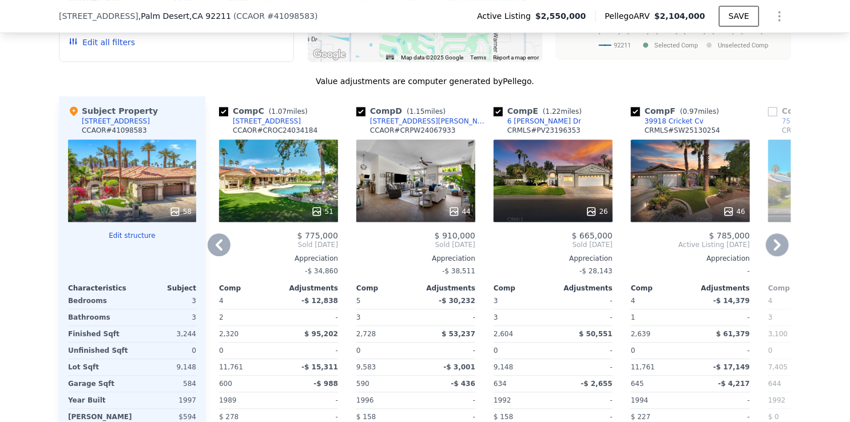  What do you see at coordinates (540, 111) in the screenshot?
I see `div: Comp E` at bounding box center [540, 111].